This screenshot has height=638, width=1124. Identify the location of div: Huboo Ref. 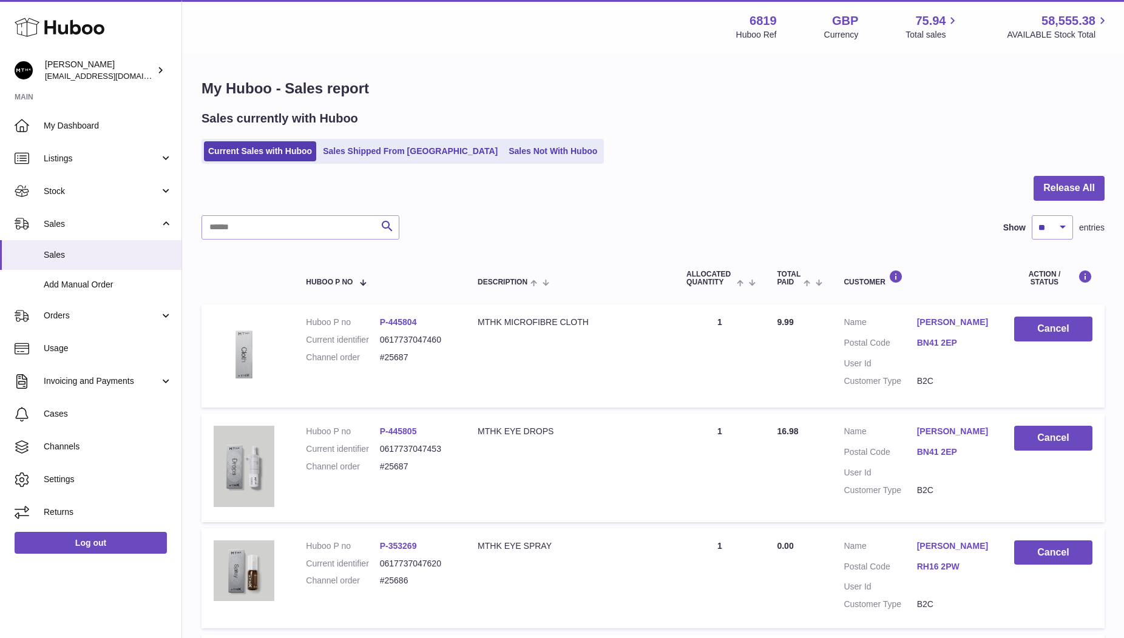
(756, 35).